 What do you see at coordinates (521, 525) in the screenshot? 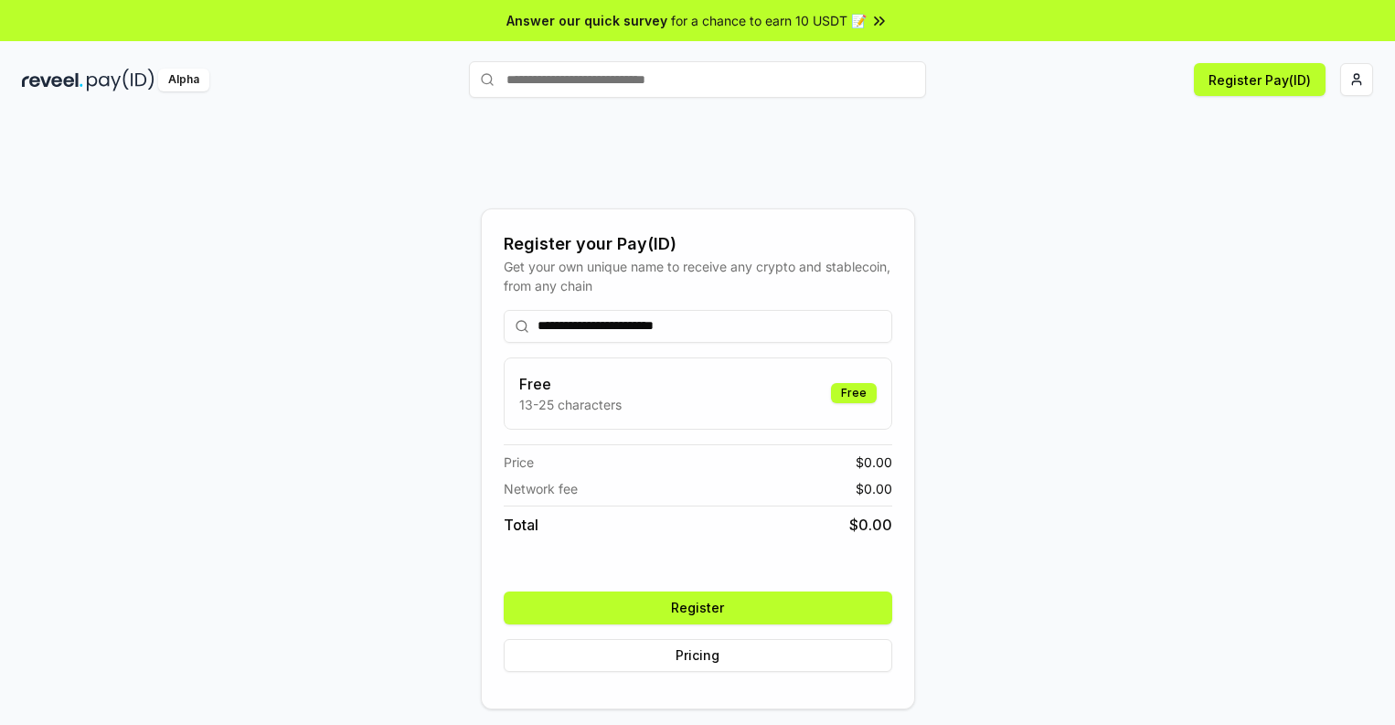
I see `span: Total` at bounding box center [521, 525].